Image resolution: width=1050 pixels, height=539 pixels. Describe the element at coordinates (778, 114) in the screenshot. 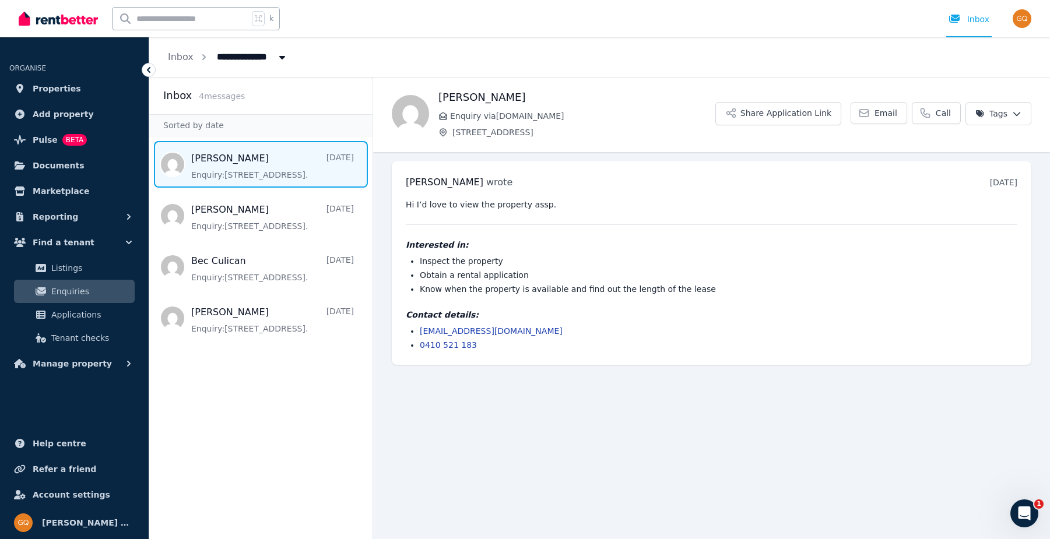

I see `button: Share Application Link` at that location.